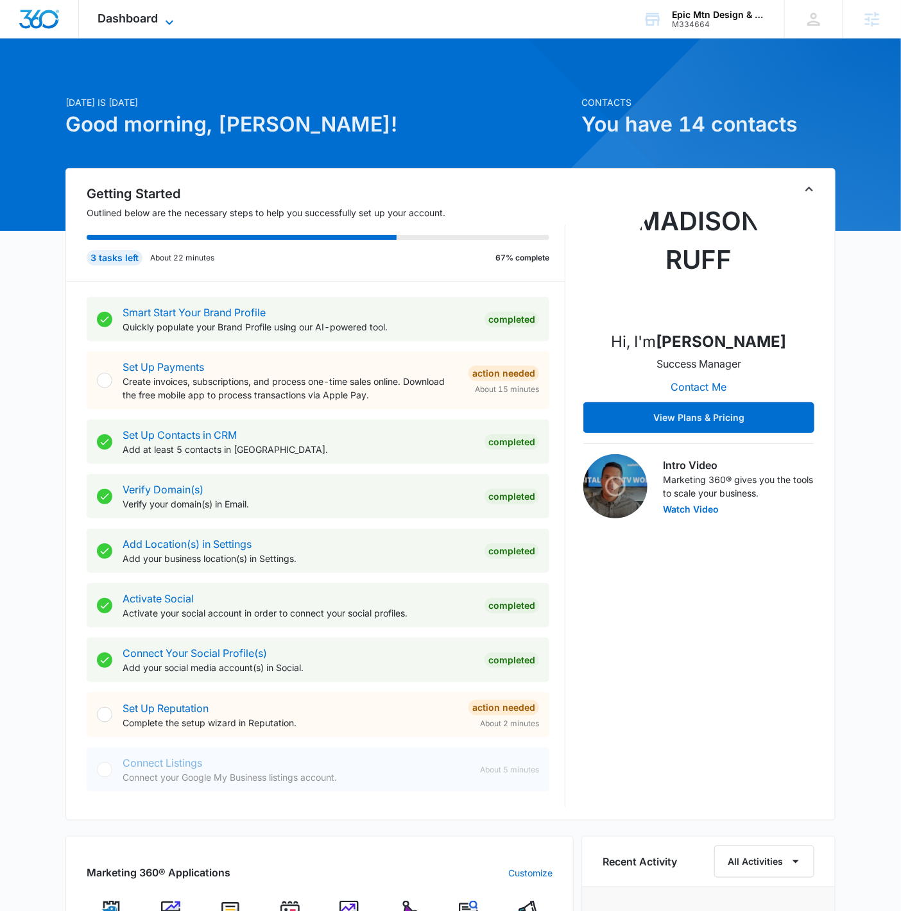 The width and height of the screenshot is (901, 911). What do you see at coordinates (522, 258) in the screenshot?
I see `p: 67% complete` at bounding box center [522, 258].